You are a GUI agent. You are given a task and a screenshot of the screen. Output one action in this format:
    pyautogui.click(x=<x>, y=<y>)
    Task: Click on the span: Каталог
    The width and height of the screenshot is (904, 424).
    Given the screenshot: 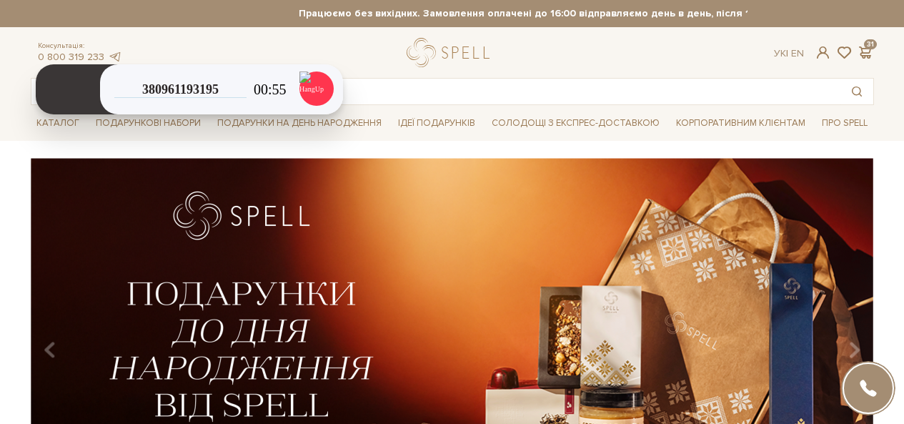 What is the action you would take?
    pyautogui.click(x=58, y=123)
    